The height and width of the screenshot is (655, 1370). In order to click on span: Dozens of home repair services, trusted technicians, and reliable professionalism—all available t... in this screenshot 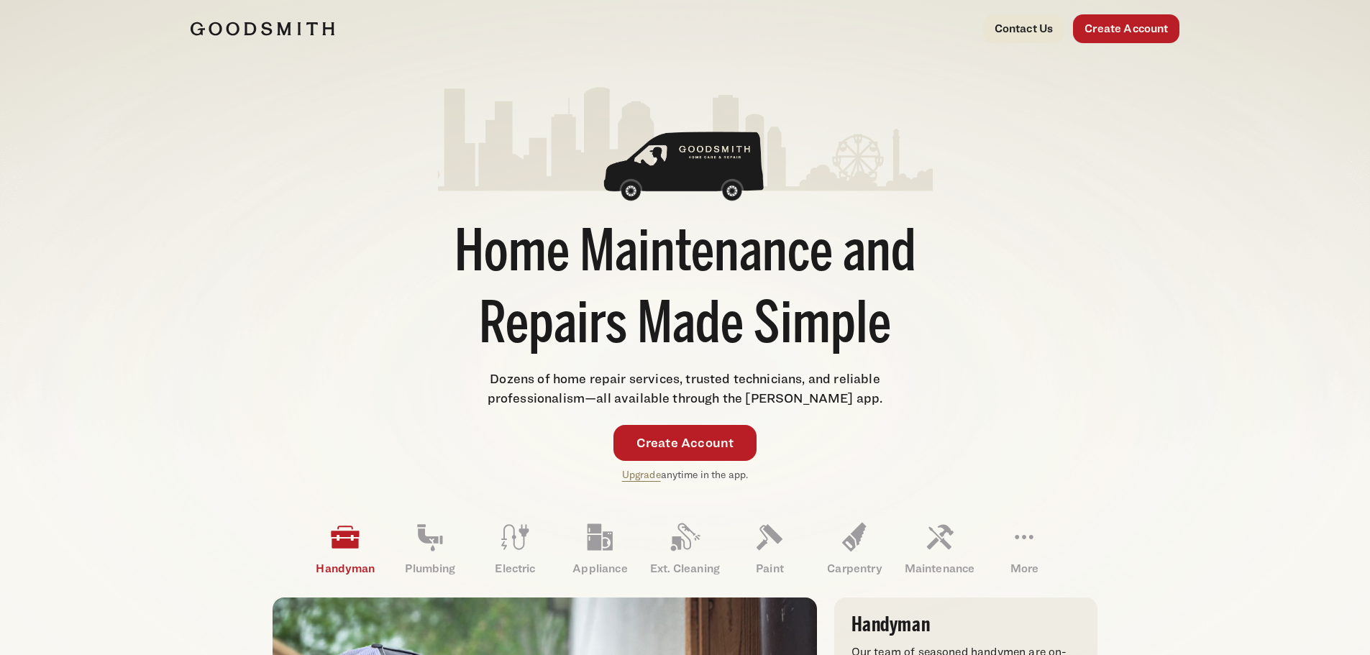, I will do `click(685, 388)`.